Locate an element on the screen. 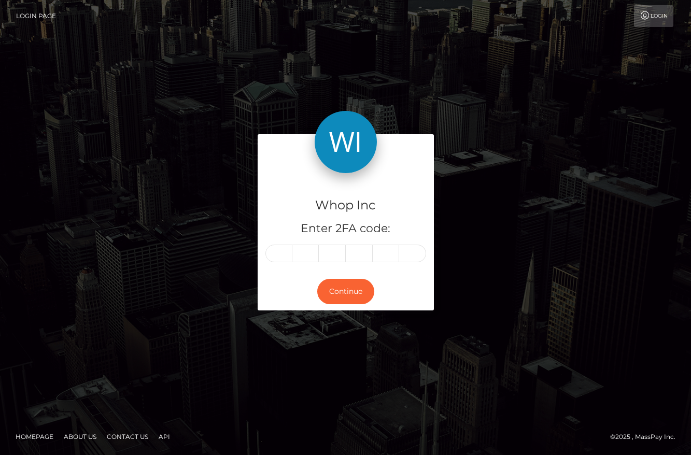  img: Whop Inc is located at coordinates (346, 142).